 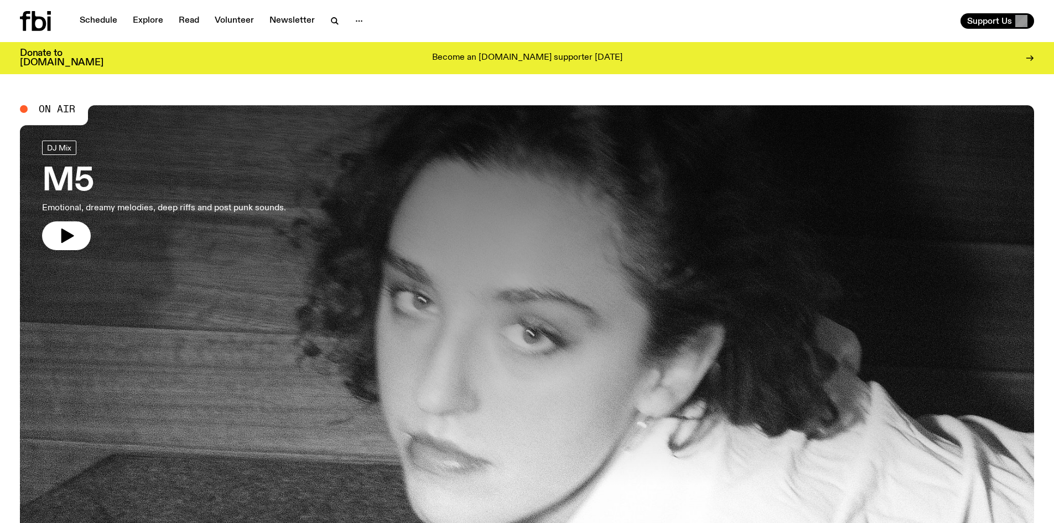 What do you see at coordinates (997, 21) in the screenshot?
I see `button: Support Us` at bounding box center [997, 21].